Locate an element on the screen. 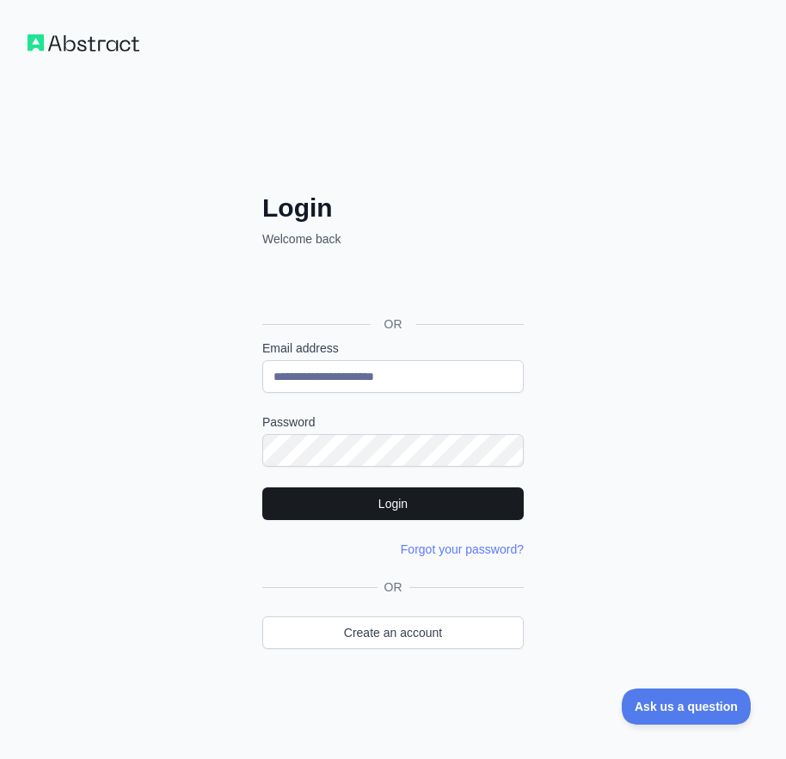 The image size is (786, 759). p: Welcome back is located at coordinates (393, 239).